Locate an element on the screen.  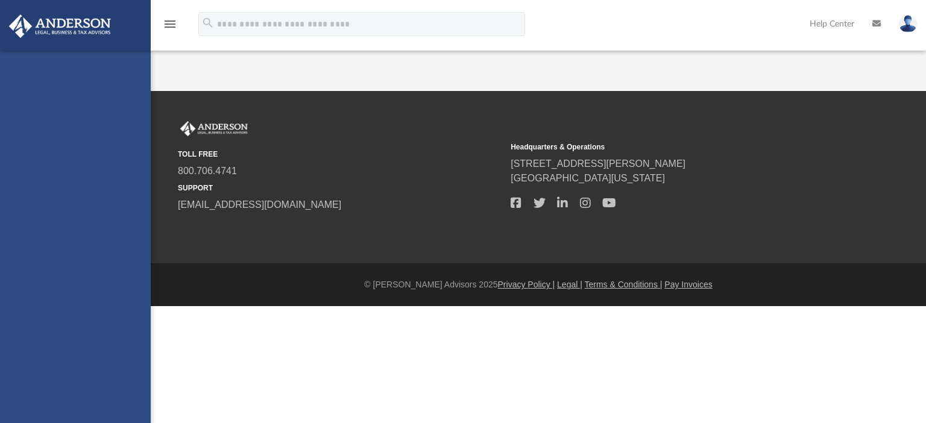
a: menu is located at coordinates (170, 27).